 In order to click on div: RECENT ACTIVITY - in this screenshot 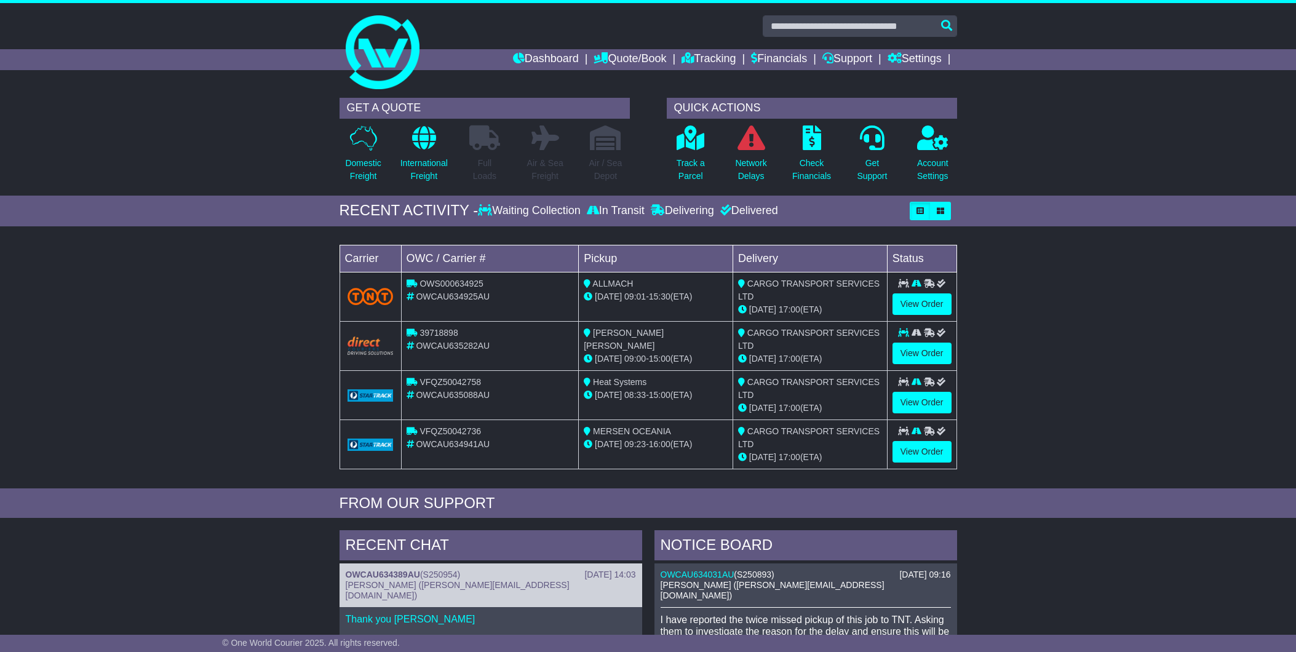, I will do `click(409, 210)`.